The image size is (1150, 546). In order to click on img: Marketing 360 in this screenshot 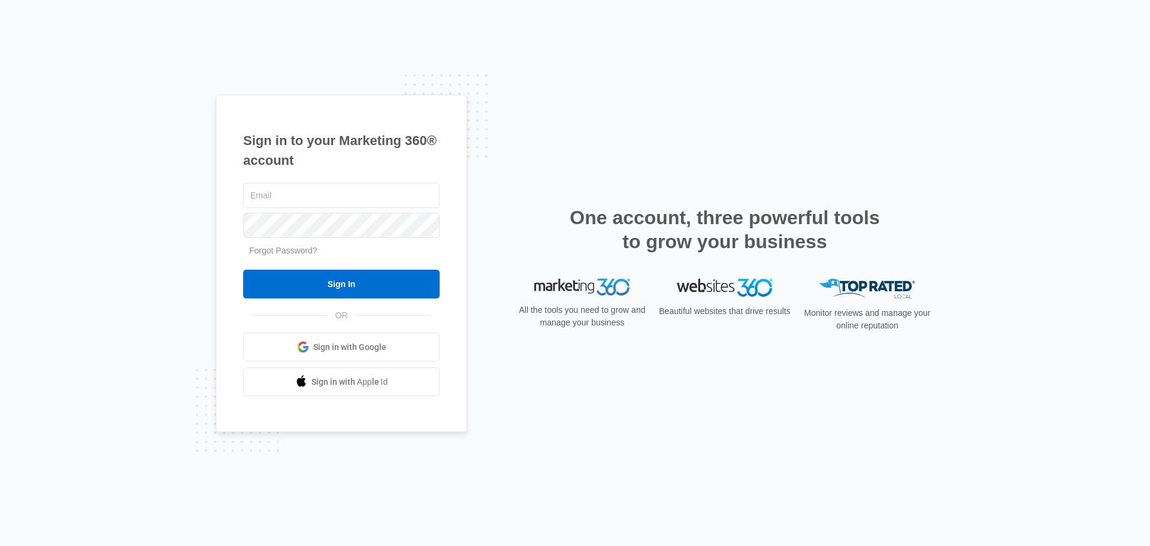, I will do `click(582, 287)`.